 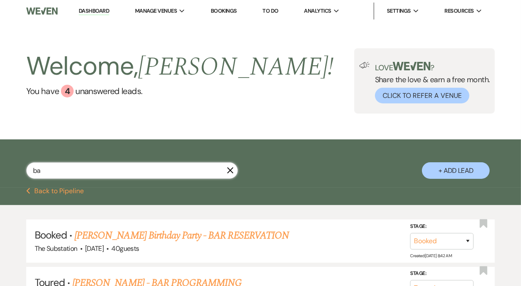 What do you see at coordinates (180, 91) in the screenshot?
I see `a: You have 4 unanswered leads.` at bounding box center [180, 91].